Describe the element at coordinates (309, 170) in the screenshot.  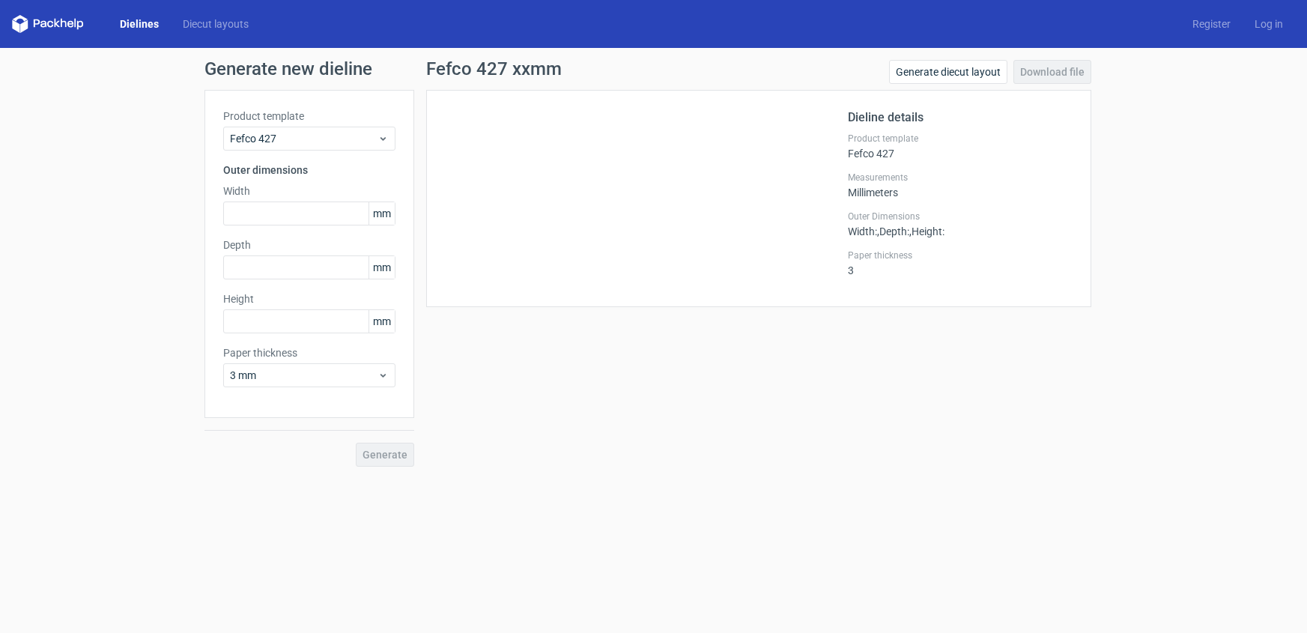
I see `h3: Outer dimensions` at that location.